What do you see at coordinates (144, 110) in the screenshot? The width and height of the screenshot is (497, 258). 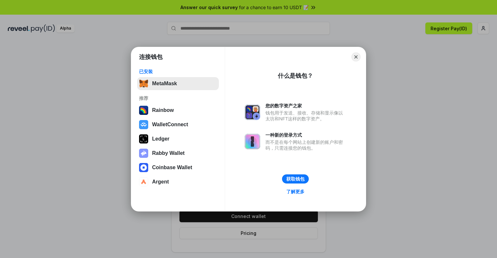 I see `img: svg+xml,%3Csvg%20width%3D%22120%22%20height%3D%22120%22%20viewBox%3D%220%200%20120%20120%22%20fil...` at bounding box center [144, 110].